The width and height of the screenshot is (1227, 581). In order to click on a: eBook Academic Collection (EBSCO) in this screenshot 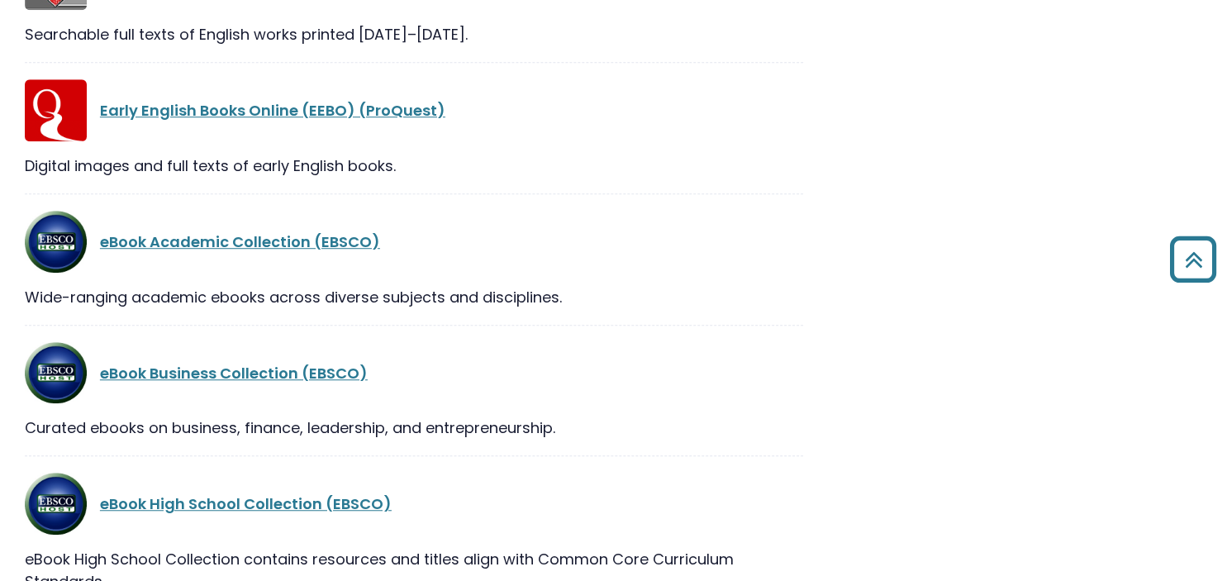, I will do `click(240, 241)`.